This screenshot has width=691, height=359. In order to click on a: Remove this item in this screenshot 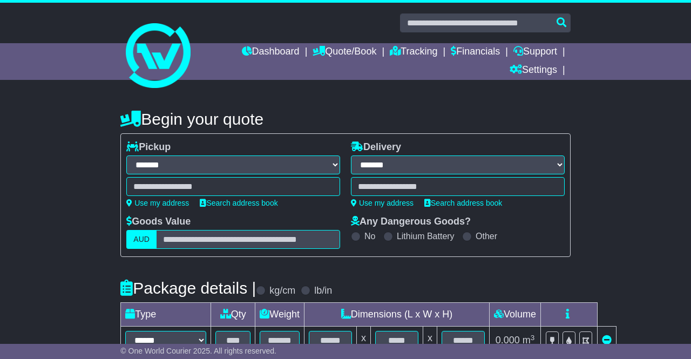, I will do `click(606, 340)`.